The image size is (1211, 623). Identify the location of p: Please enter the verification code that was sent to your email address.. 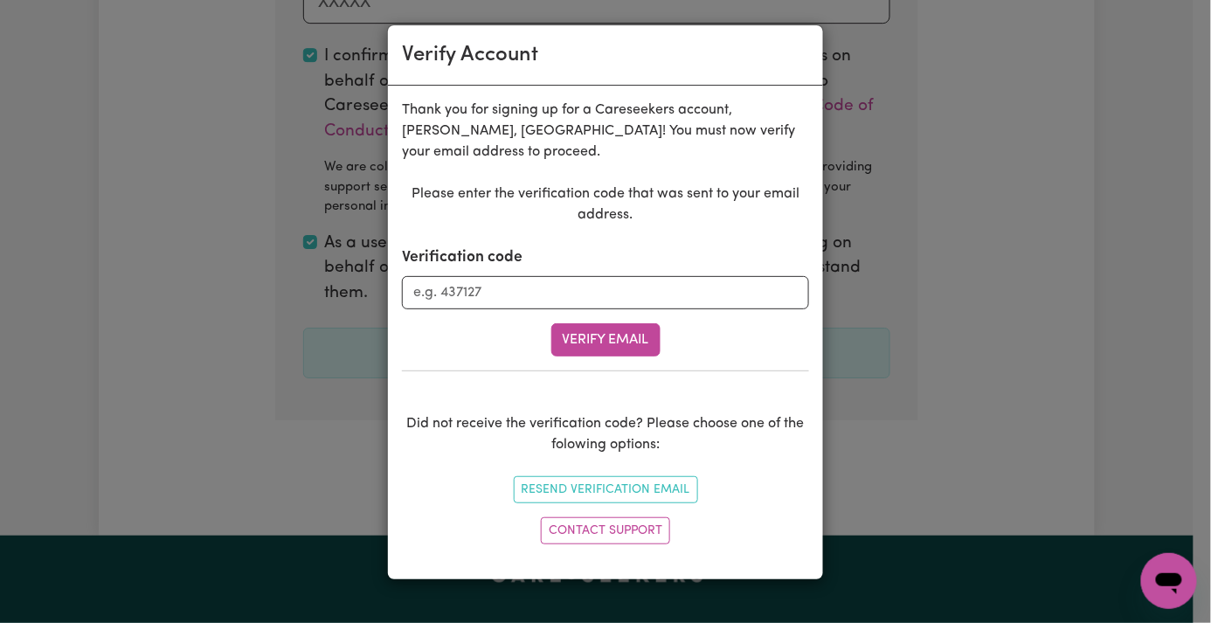
(605, 204).